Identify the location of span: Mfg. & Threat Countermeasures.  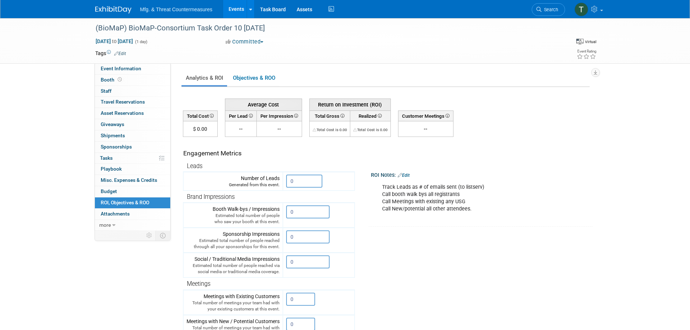
(176, 9).